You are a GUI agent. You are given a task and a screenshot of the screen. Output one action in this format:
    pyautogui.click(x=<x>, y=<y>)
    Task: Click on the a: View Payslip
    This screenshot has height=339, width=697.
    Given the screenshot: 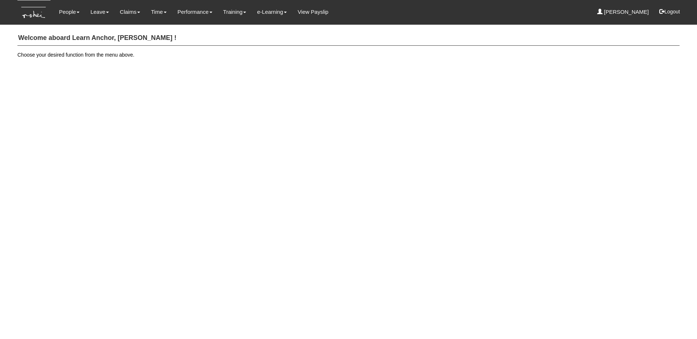 What is the action you would take?
    pyautogui.click(x=313, y=12)
    